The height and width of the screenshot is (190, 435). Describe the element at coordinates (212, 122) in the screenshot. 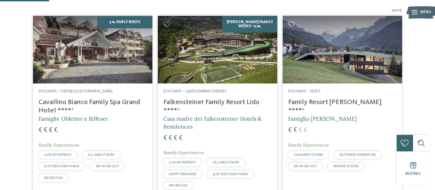

I see `span: Casa madre dei Falkensteiner Hotels & Residences` at that location.